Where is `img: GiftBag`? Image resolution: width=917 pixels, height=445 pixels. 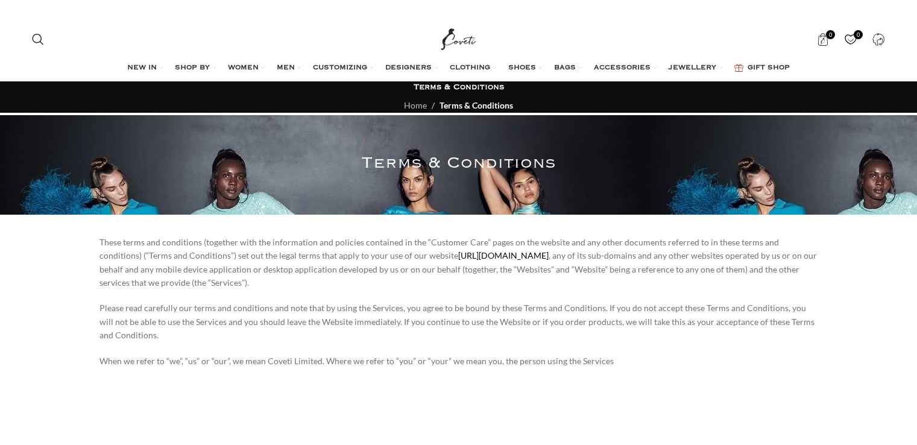
img: GiftBag is located at coordinates (738, 68).